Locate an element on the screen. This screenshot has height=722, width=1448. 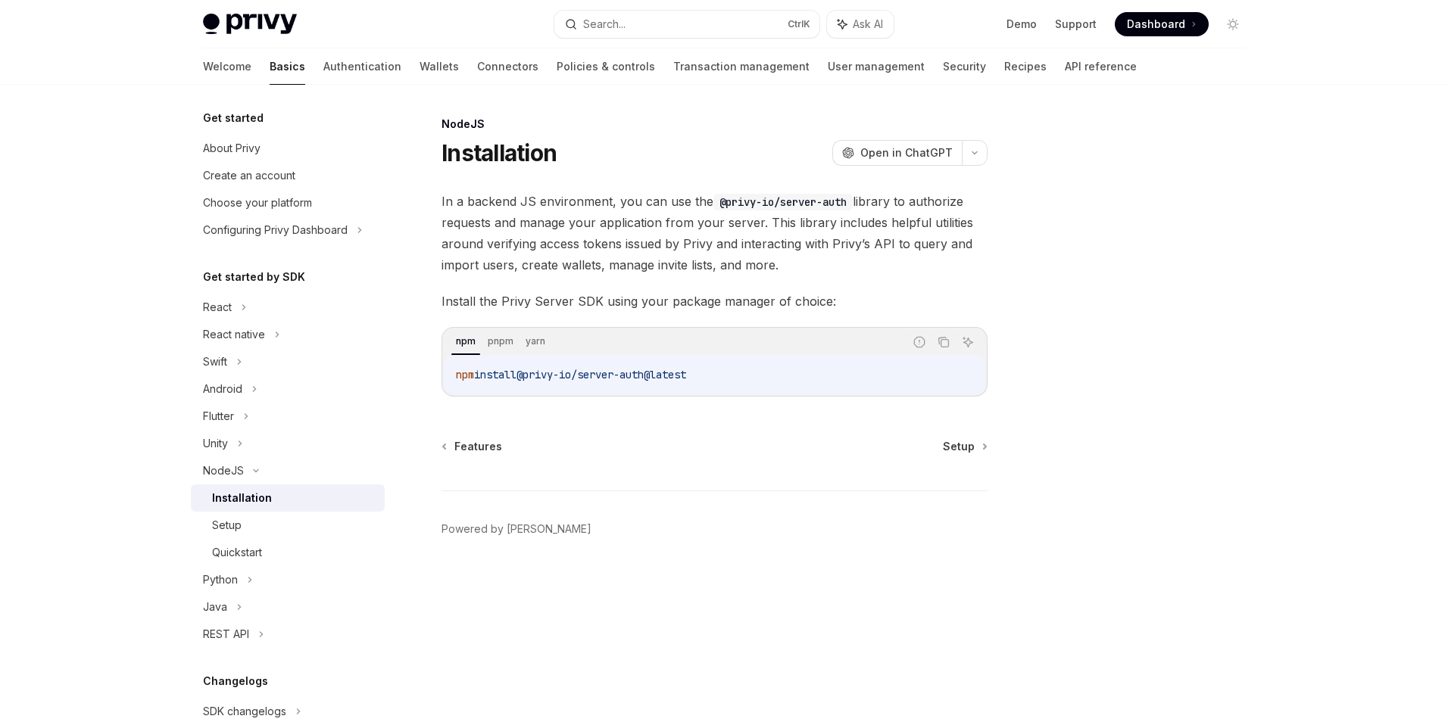
span: @privy-io/server-auth@latest is located at coordinates (601, 375).